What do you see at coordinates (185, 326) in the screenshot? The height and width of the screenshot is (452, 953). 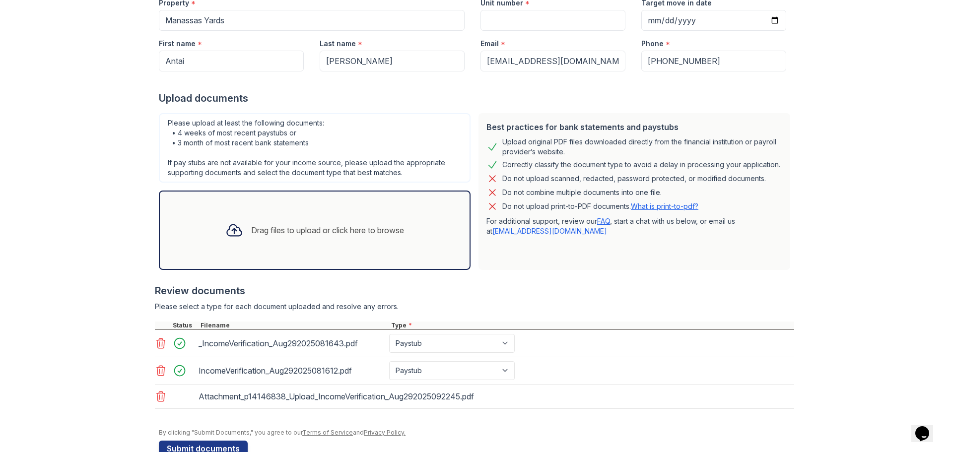 I see `div: Status` at bounding box center [185, 326].